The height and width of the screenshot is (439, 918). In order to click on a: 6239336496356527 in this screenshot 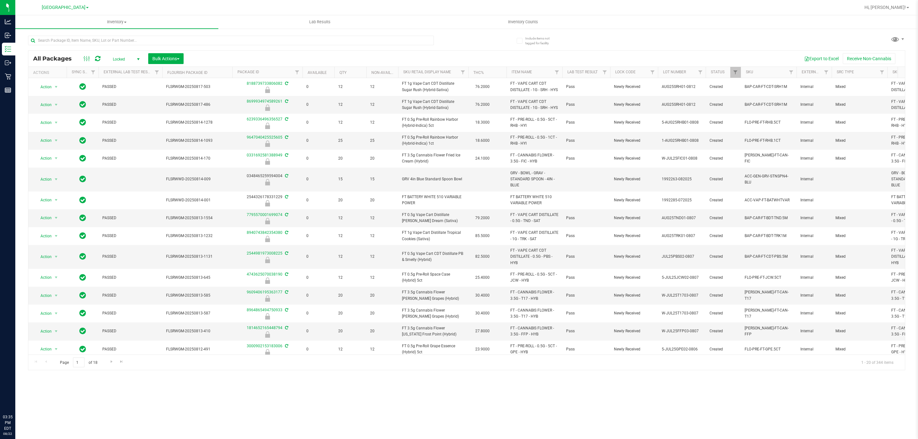, I will do `click(264, 119)`.